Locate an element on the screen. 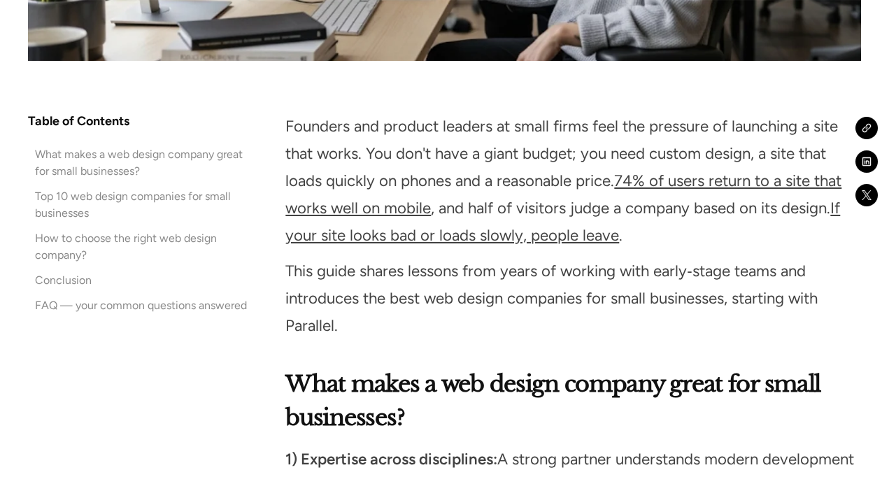  p: This guide shares lessons from years of working with early‑stage teams and introduces the best we... is located at coordinates (570, 298).